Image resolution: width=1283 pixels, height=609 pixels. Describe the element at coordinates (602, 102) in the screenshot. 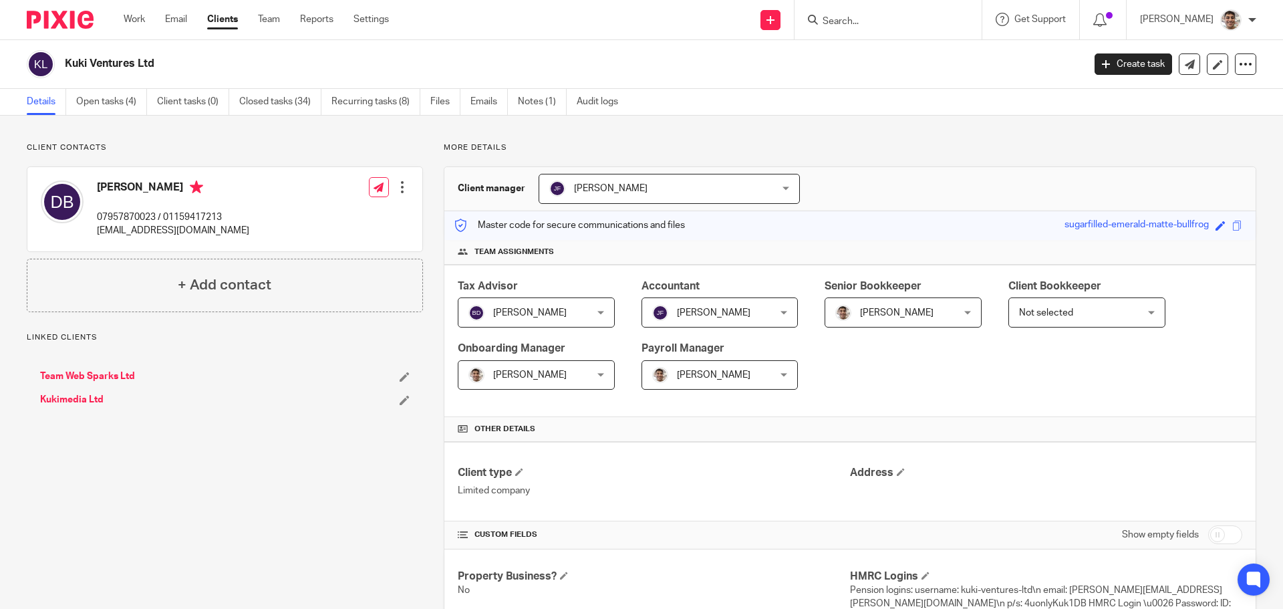

I see `a: Audit logs` at that location.